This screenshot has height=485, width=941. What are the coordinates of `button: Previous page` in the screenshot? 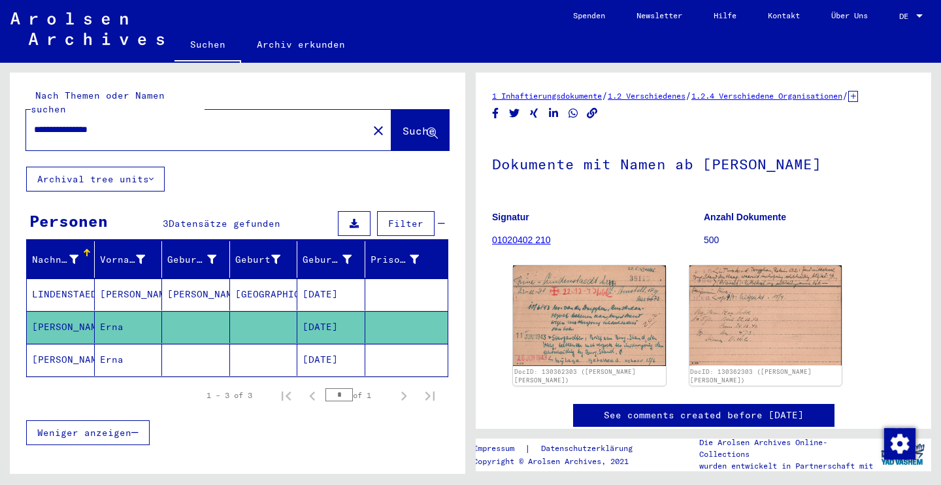 It's located at (312, 395).